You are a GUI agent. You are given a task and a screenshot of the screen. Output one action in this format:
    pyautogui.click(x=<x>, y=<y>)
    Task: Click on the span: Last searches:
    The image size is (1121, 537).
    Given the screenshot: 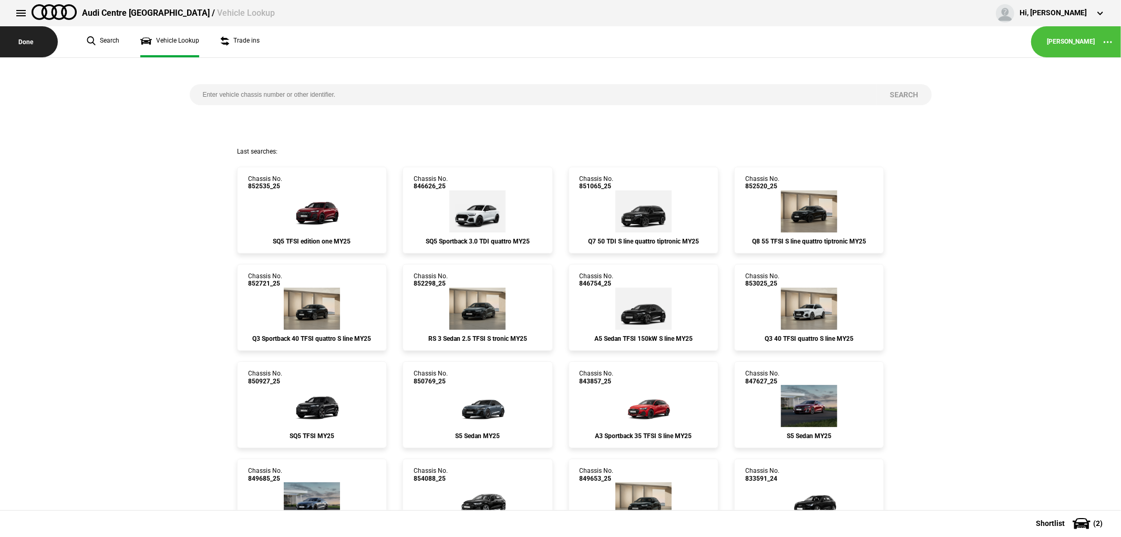 What is the action you would take?
    pyautogui.click(x=257, y=151)
    